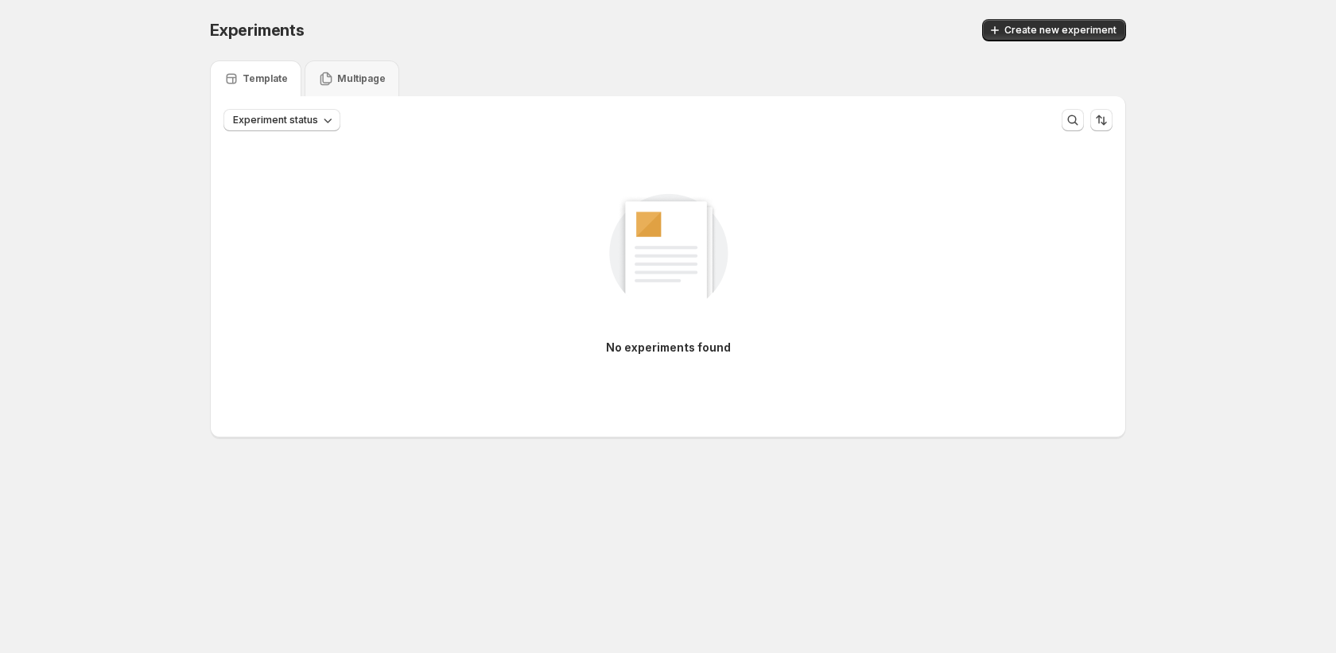  I want to click on button: Sort the results, so click(1102, 120).